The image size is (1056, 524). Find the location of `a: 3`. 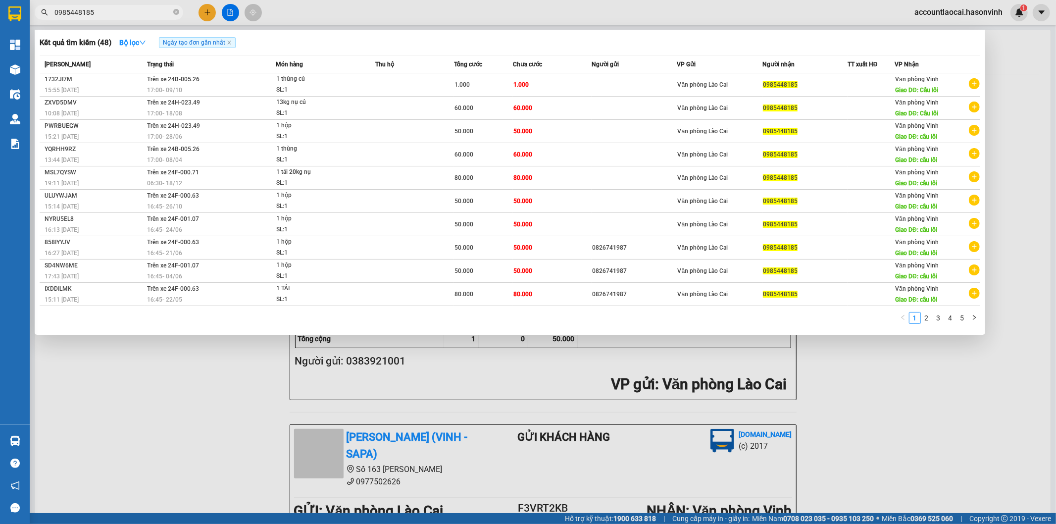

a: 3 is located at coordinates (939, 318).